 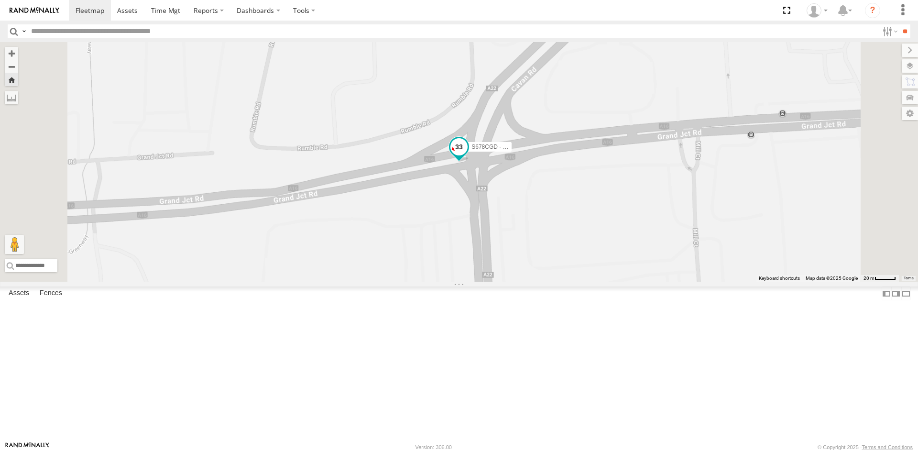 I want to click on label: Search Filter Options, so click(x=889, y=31).